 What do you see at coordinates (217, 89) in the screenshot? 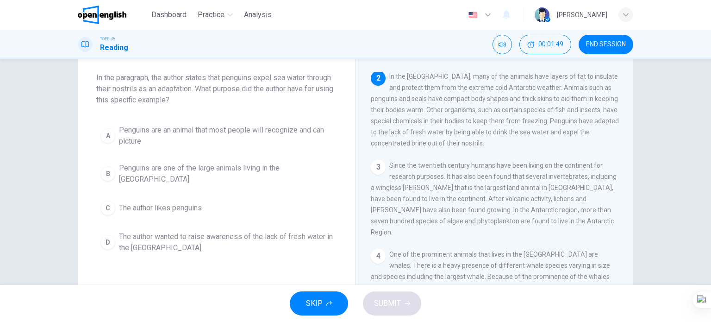
I see `span: In the paragraph, the author states that penguins expel sea water through their nostrils as an ad...` at bounding box center [217, 89].